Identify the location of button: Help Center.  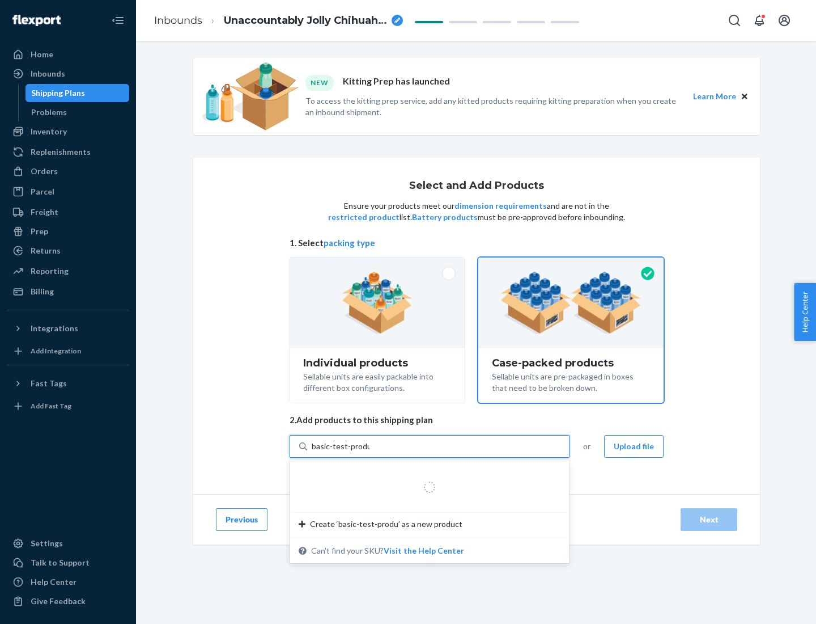
(805, 312).